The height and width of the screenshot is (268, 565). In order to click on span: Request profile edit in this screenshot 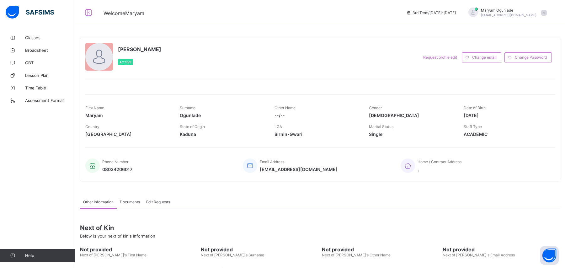, I will do `click(440, 57)`.